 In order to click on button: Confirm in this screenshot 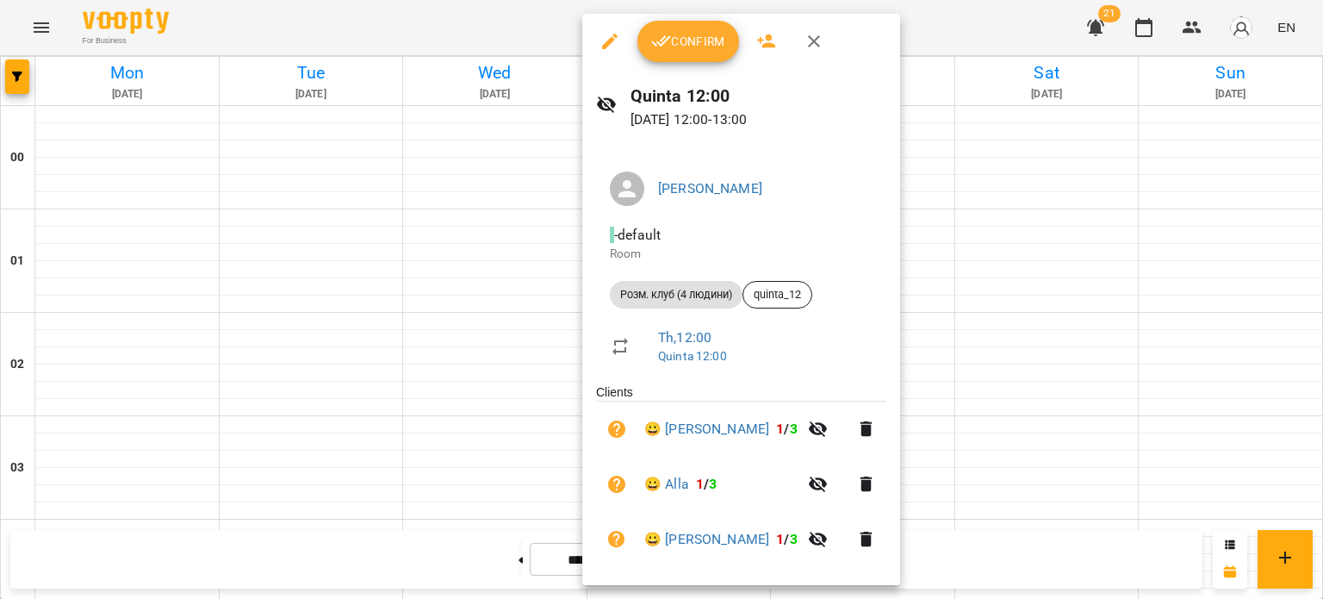, I will do `click(688, 41)`.